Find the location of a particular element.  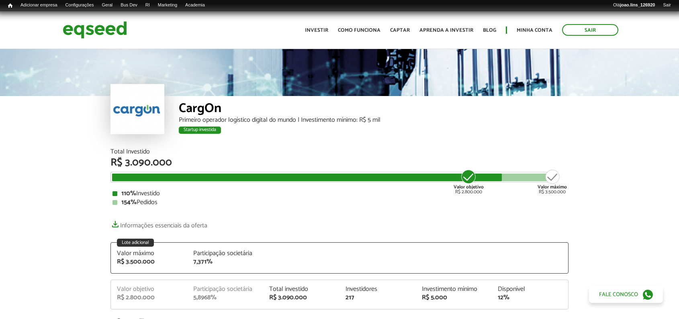

a: Aprenda a investir is located at coordinates (447, 30).